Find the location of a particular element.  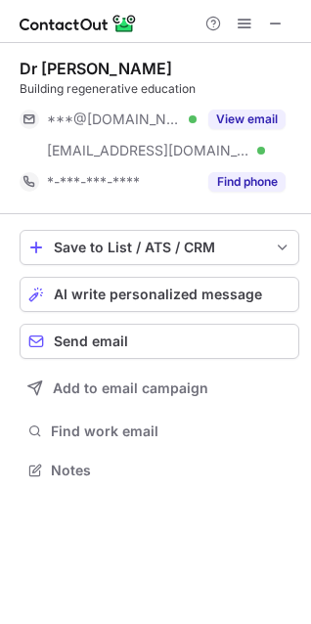

div: Save to List / ATS / CRM is located at coordinates (160, 248).